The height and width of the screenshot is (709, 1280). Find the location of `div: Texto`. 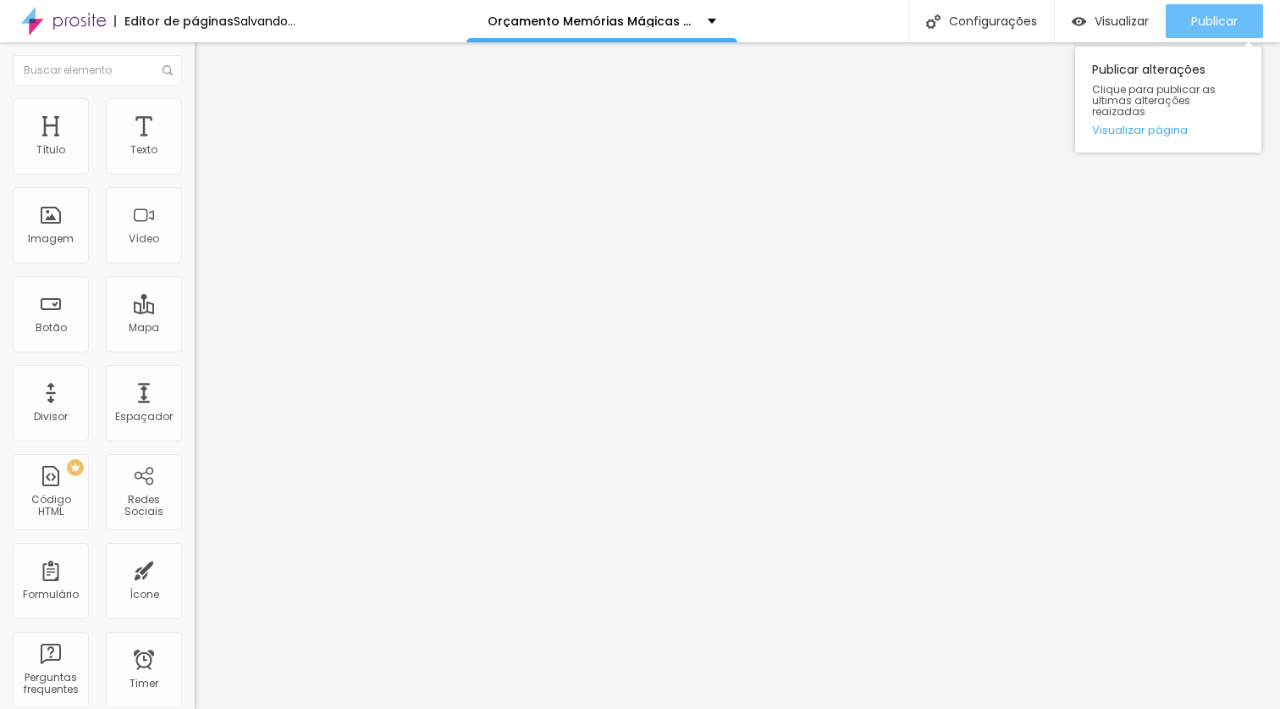

div: Texto is located at coordinates (144, 150).